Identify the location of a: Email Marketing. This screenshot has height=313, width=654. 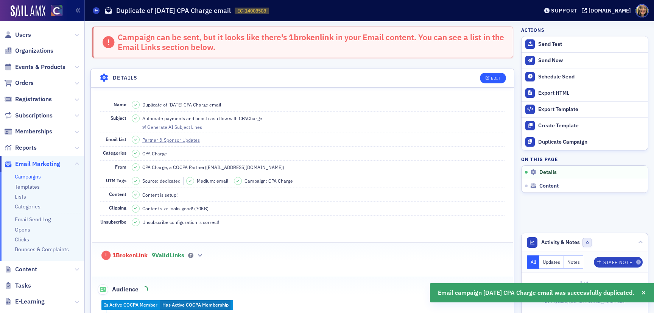
(32, 164).